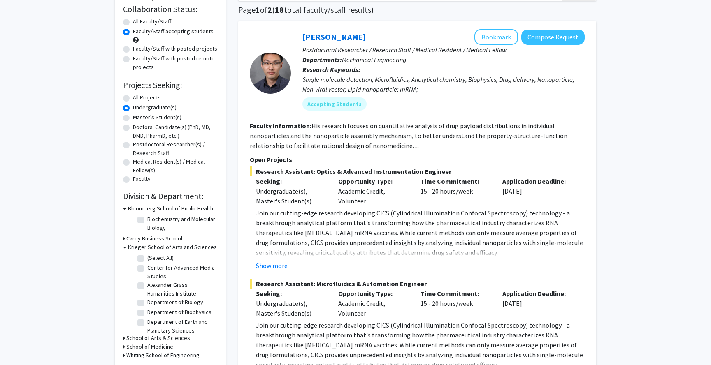 Image resolution: width=711 pixels, height=365 pixels. What do you see at coordinates (181, 224) in the screenshot?
I see `label: Biochemistry and Molecular Biology` at bounding box center [181, 224].